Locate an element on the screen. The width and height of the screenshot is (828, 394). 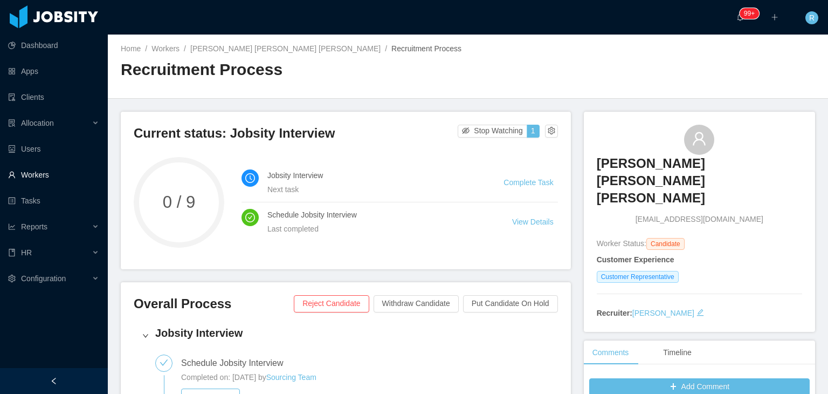
strong: Recruiter: is located at coordinates (615, 313).